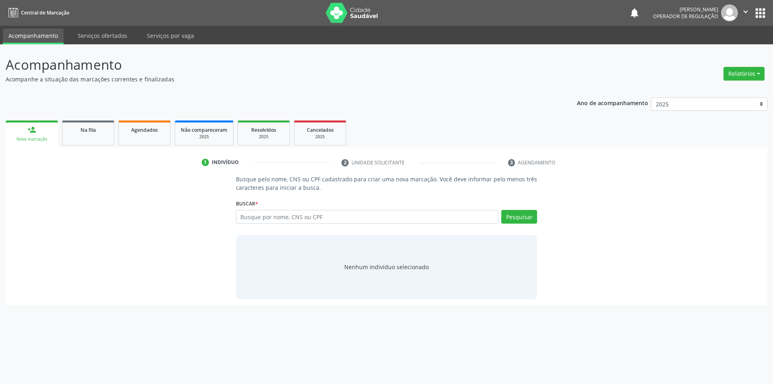 This screenshot has width=773, height=384. What do you see at coordinates (170, 35) in the screenshot?
I see `a: Serviços por vaga` at bounding box center [170, 35].